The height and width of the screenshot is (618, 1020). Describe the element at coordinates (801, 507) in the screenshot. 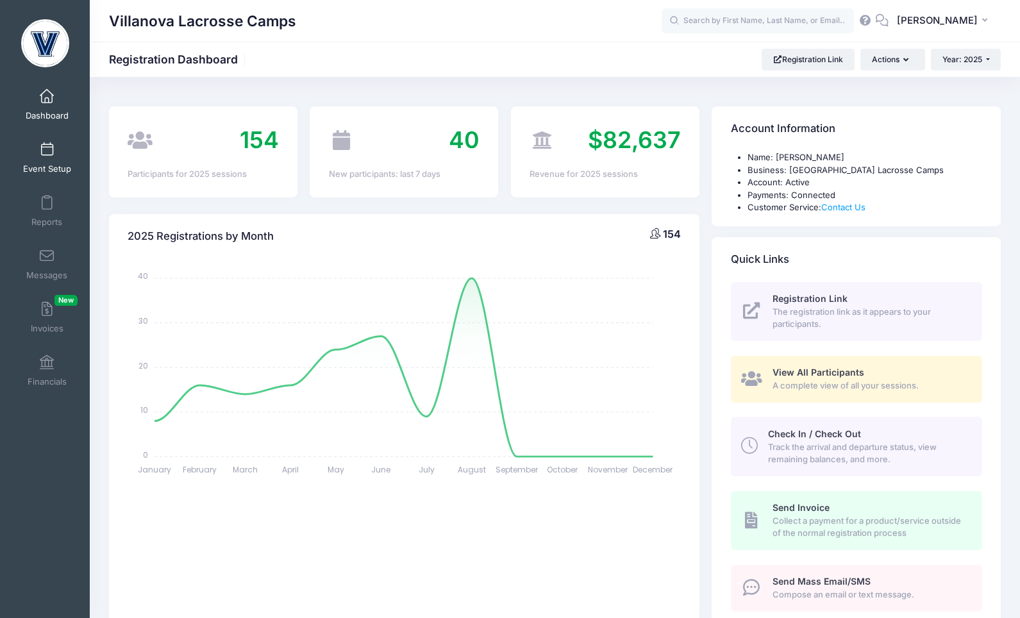

I see `span: Send Invoice` at that location.